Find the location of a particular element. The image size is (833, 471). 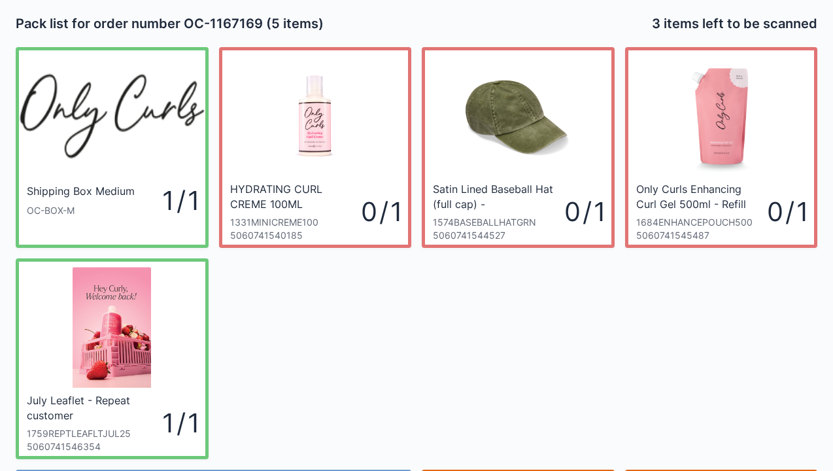

a: July Leaflet - Repeat customer1759REPTLEAFLTJUL2550607415463541 / 1 is located at coordinates (112, 358).